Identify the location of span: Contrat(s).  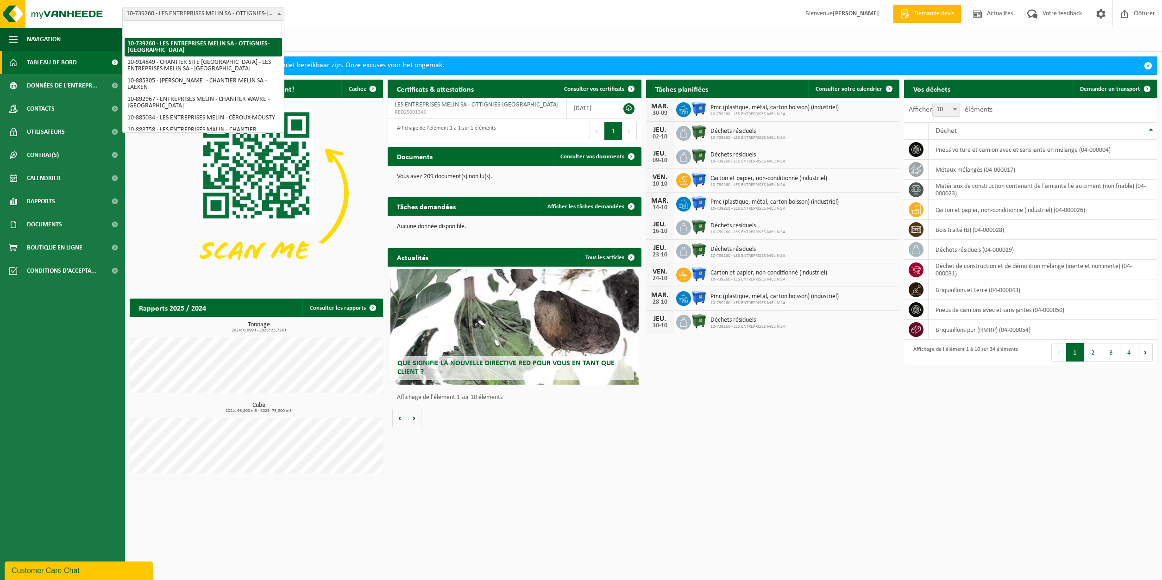
(43, 155).